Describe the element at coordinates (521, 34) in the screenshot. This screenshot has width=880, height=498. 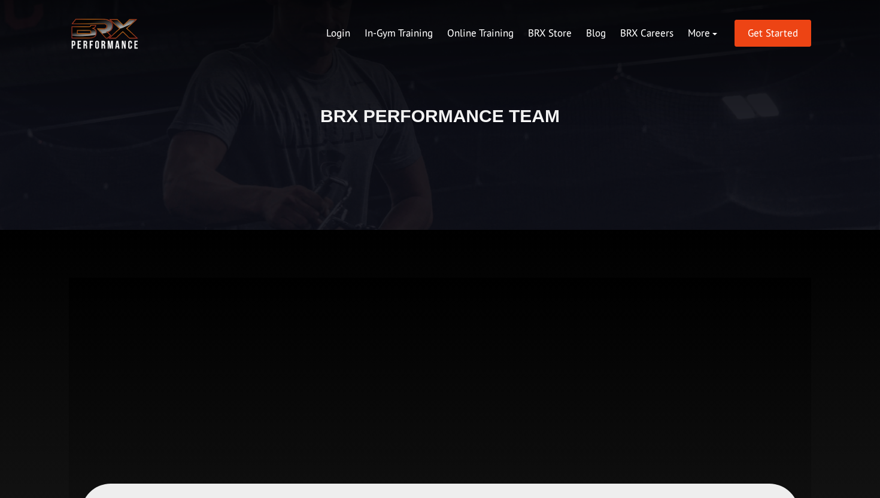
I see `div: Navigation Menu` at that location.